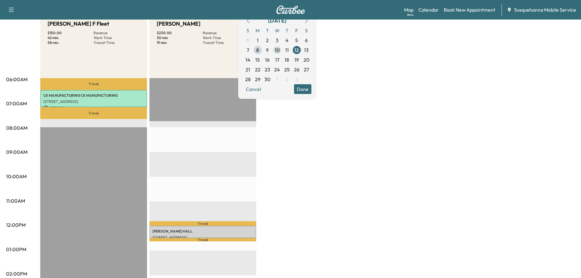 The width and height of the screenshot is (581, 278). I want to click on span: 24, so click(277, 70).